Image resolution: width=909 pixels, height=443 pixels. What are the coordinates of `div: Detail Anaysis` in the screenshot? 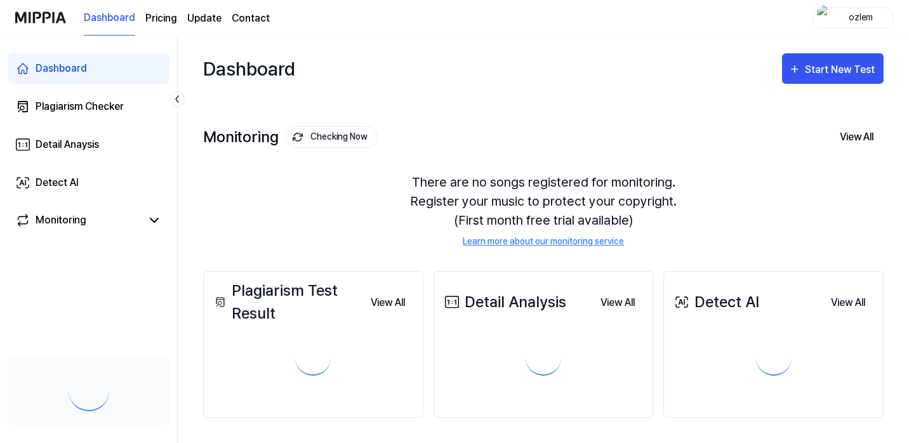 It's located at (67, 145).